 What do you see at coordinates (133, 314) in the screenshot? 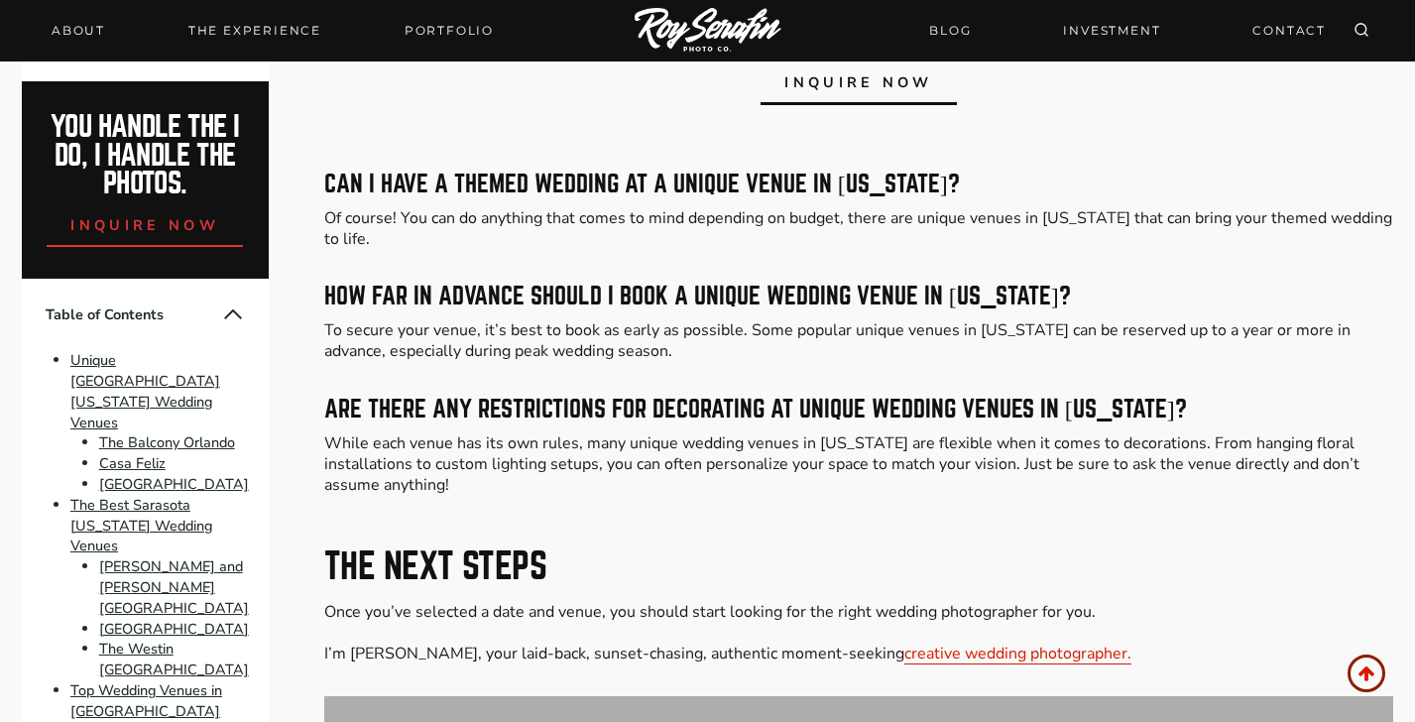
I see `span: Table of Contents` at bounding box center [133, 314].